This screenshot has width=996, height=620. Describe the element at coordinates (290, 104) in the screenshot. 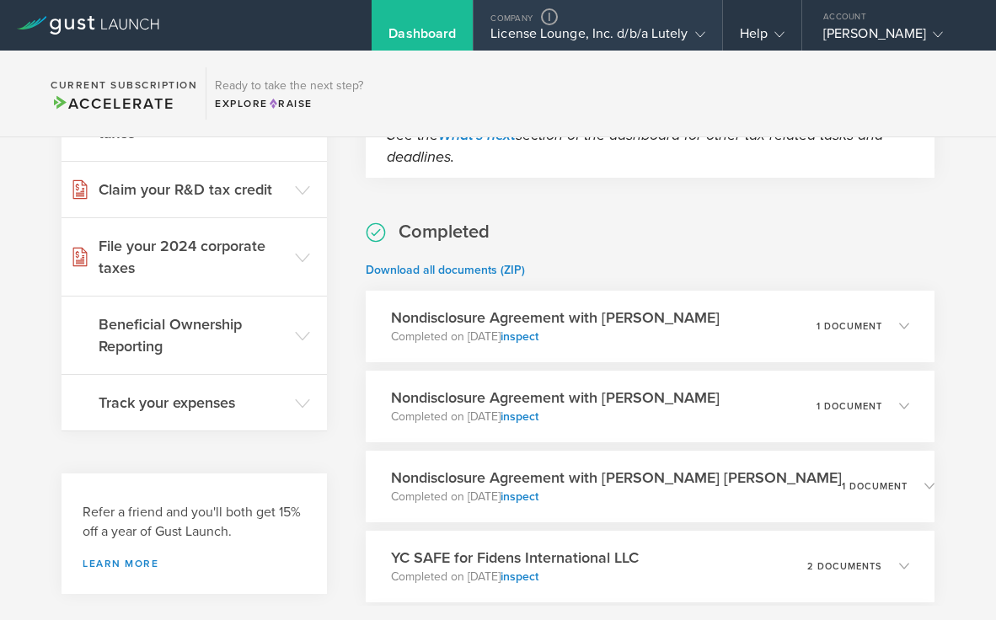

I see `span: Raise` at that location.